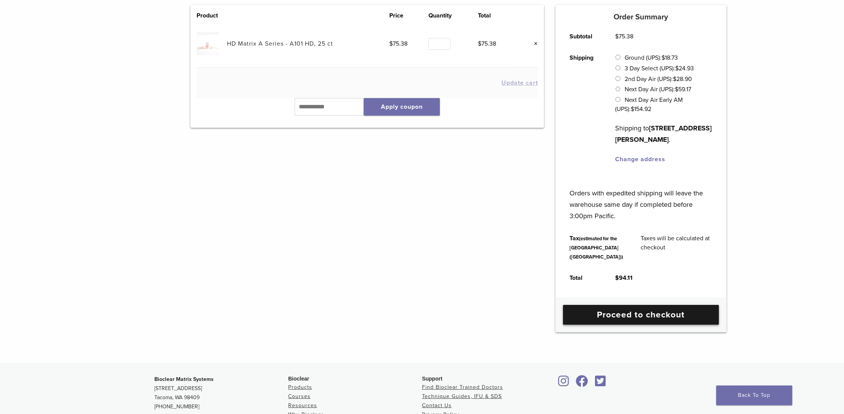 The width and height of the screenshot is (844, 414). Describe the element at coordinates (462, 387) in the screenshot. I see `a: Find Bioclear Trained Doctors` at that location.